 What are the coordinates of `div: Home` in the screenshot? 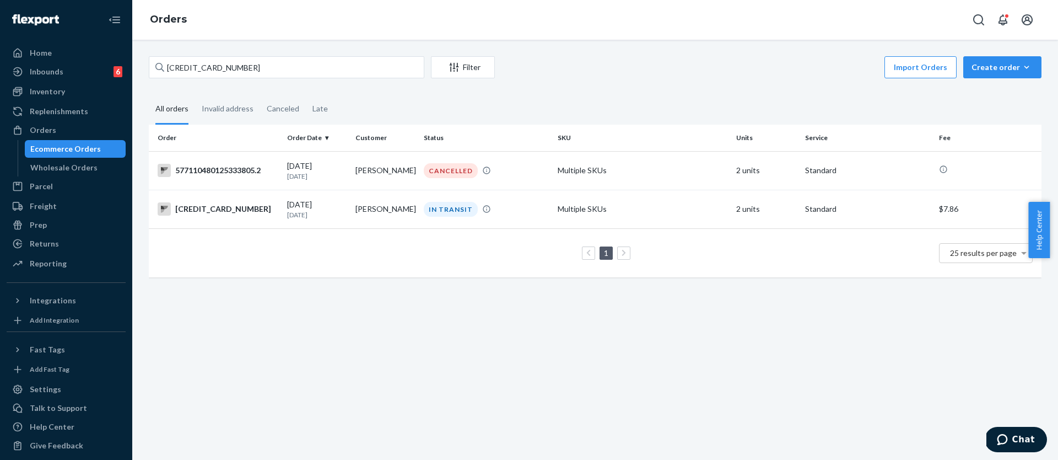 It's located at (41, 53).